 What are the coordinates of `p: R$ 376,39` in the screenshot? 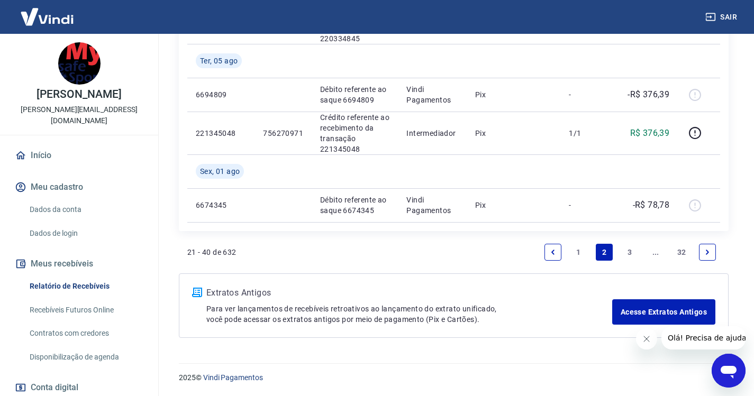 It's located at (650, 133).